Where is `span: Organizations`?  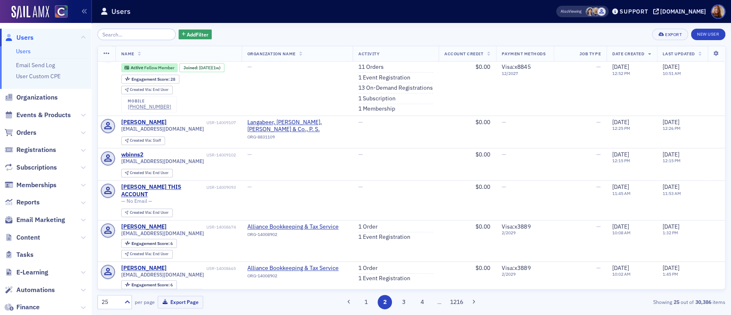 span: Organizations is located at coordinates (37, 97).